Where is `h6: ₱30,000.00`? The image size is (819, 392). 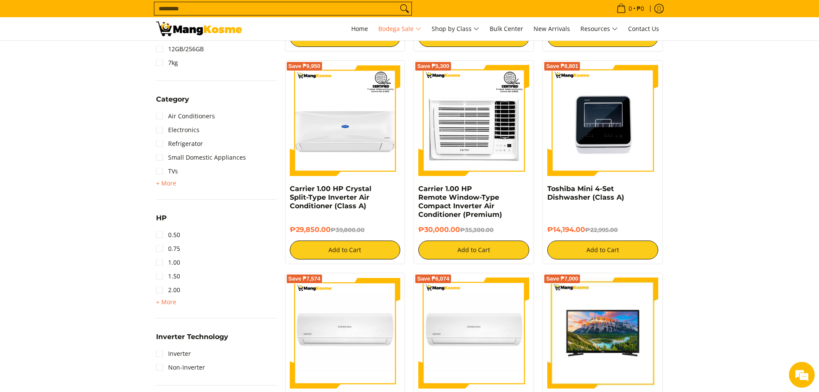 h6: ₱30,000.00 is located at coordinates (474, 230).